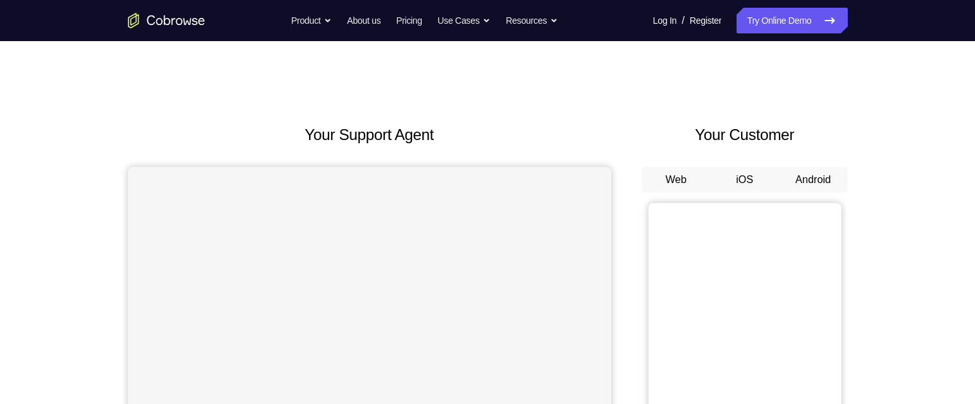  What do you see at coordinates (705, 21) in the screenshot?
I see `a: Register` at bounding box center [705, 21].